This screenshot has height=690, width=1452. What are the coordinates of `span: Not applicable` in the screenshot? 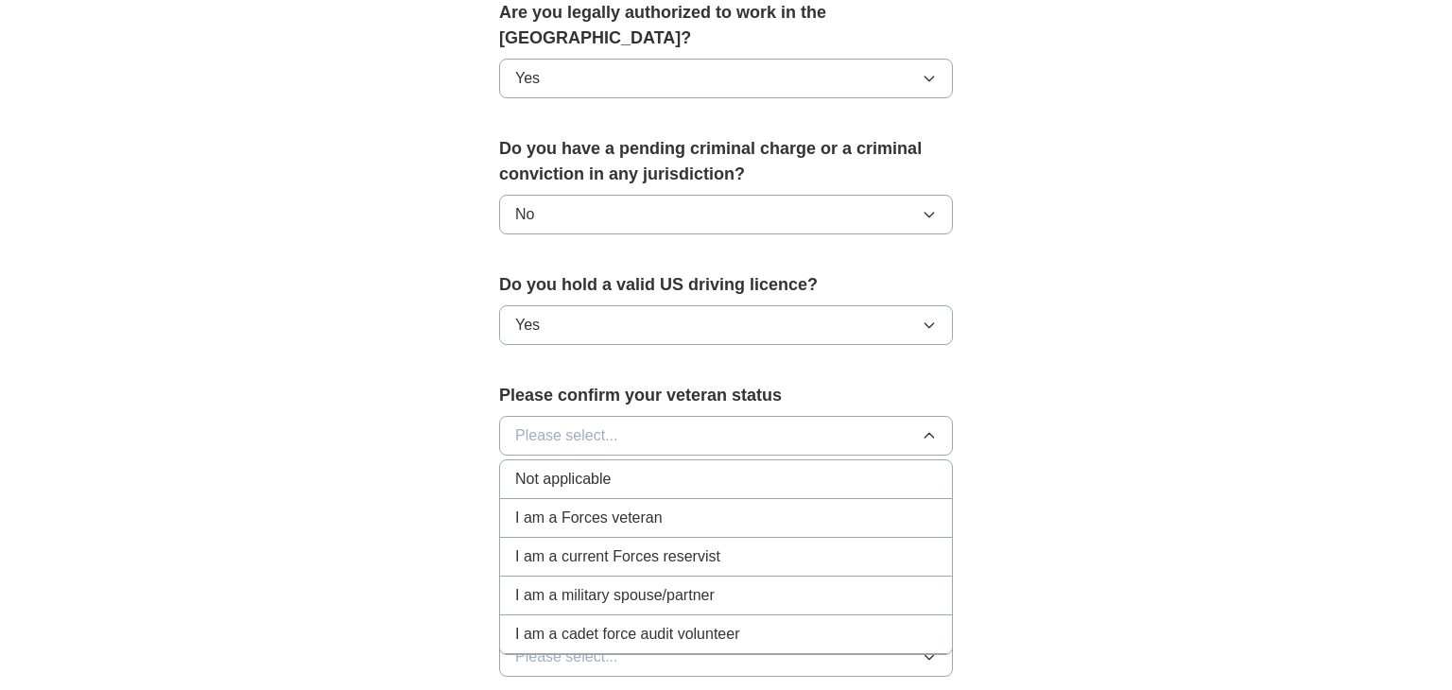 It's located at (563, 479).